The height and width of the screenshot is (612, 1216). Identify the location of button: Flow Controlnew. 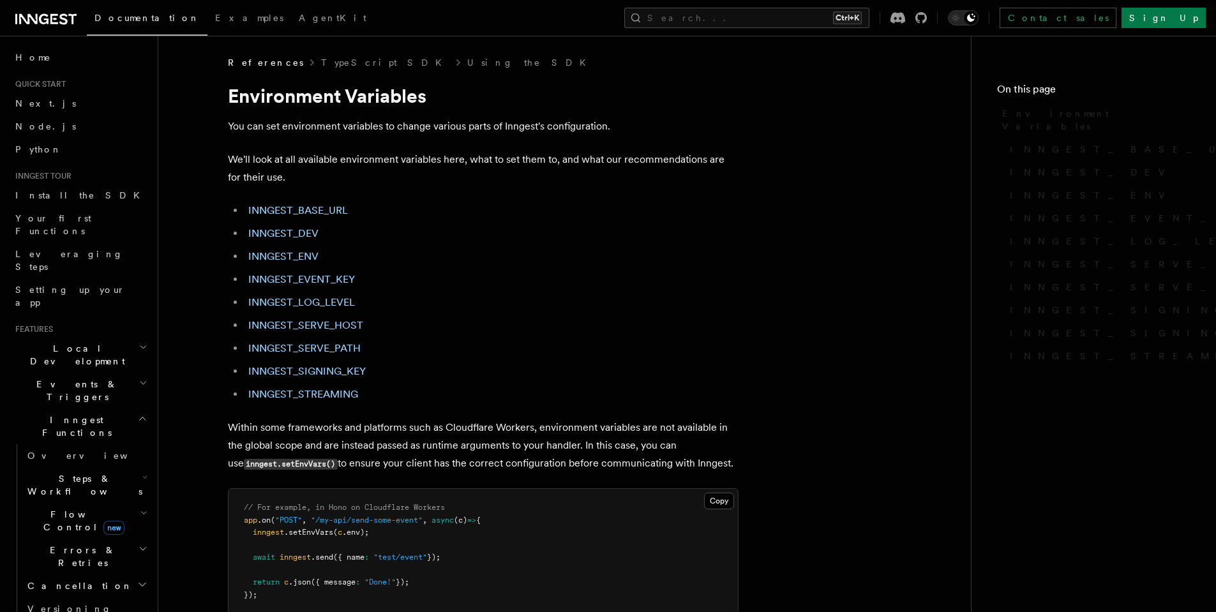
(86, 521).